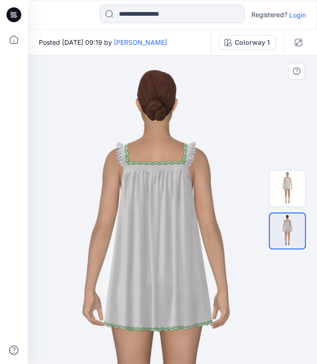  Describe the element at coordinates (252, 43) in the screenshot. I see `div: Colorway 1` at that location.